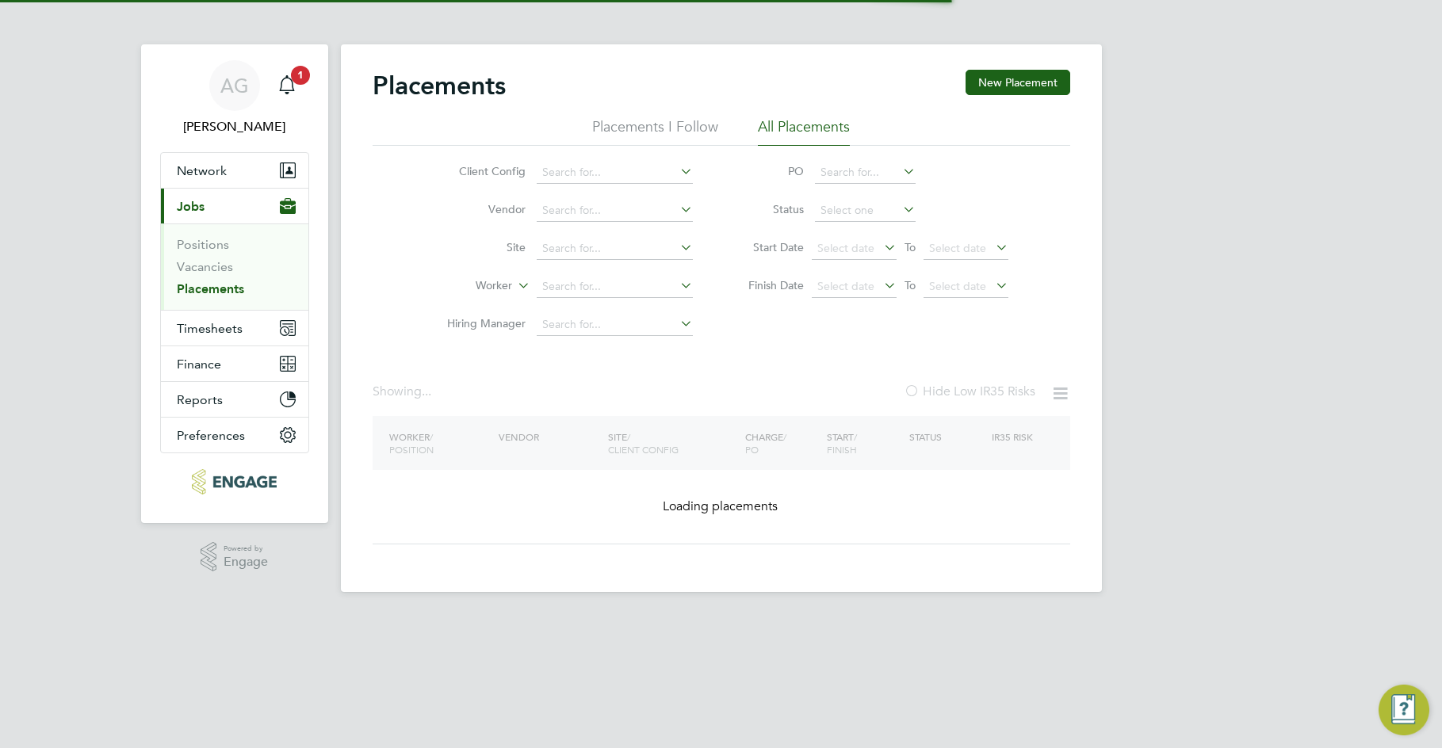  What do you see at coordinates (235, 435) in the screenshot?
I see `button: Preferences` at bounding box center [235, 435].